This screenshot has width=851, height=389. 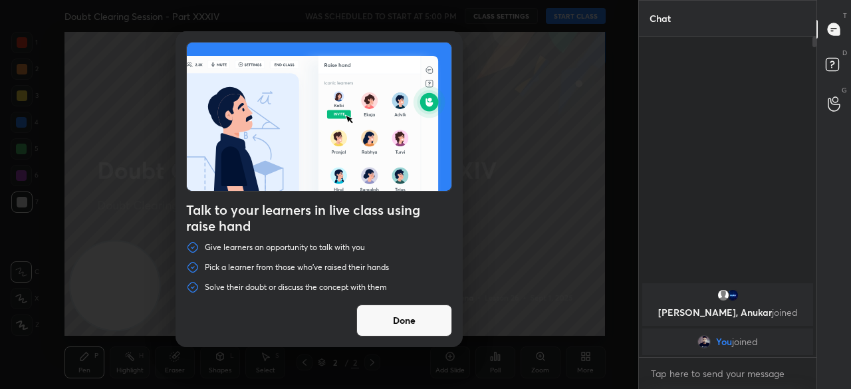 What do you see at coordinates (845, 53) in the screenshot?
I see `p: D` at bounding box center [845, 53].